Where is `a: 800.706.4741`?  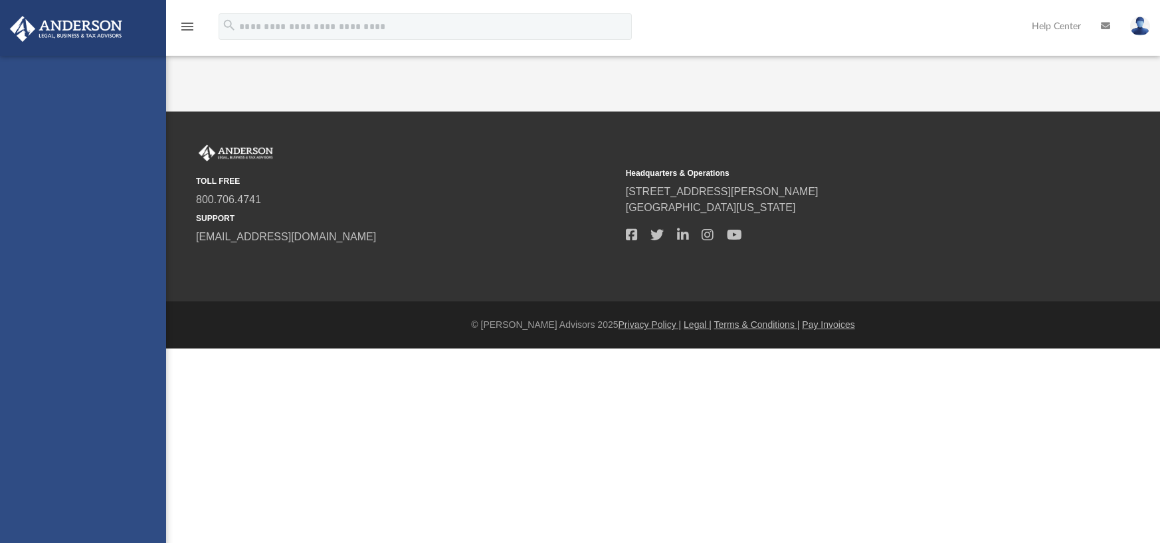
a: 800.706.4741 is located at coordinates (229, 199).